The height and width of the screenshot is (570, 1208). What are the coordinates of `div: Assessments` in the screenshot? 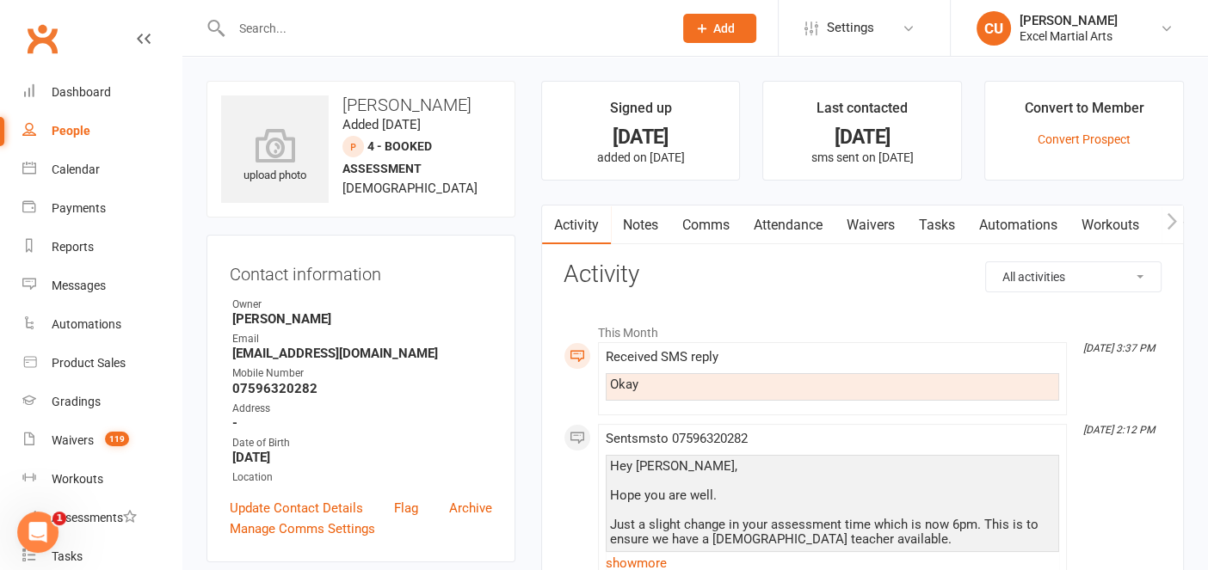 It's located at (94, 518).